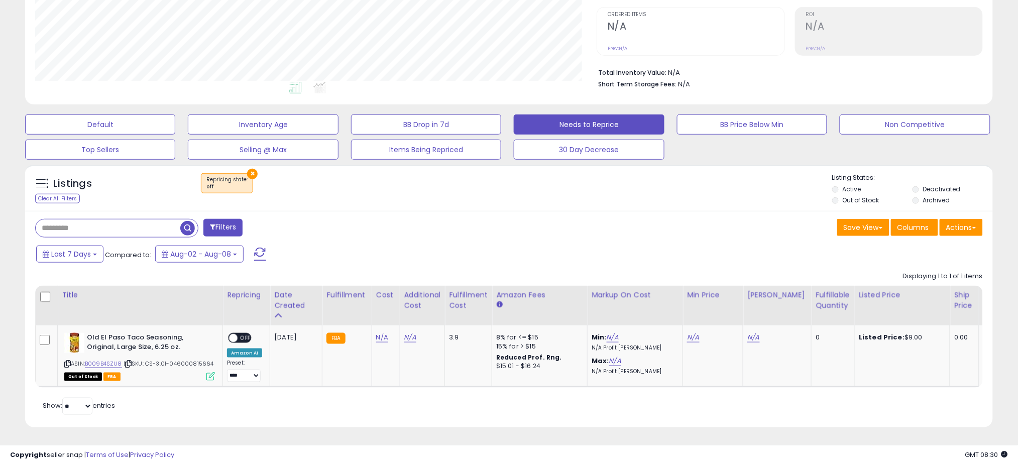  I want to click on span: Ordered Items, so click(695, 15).